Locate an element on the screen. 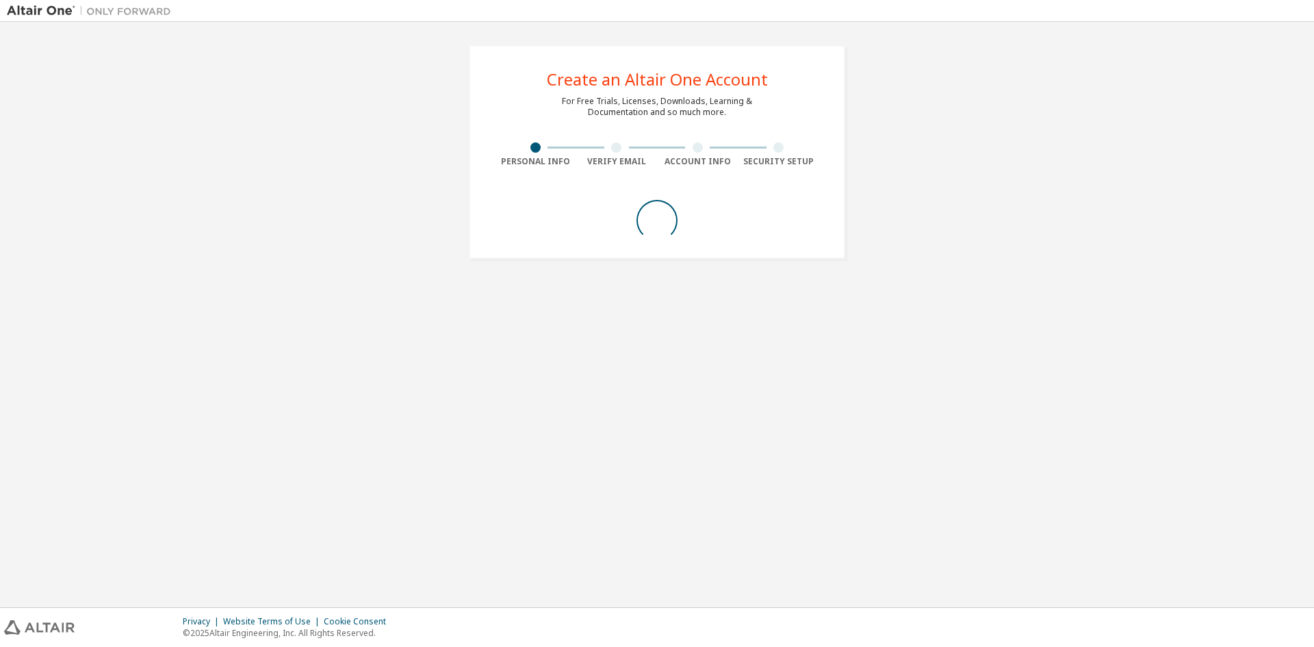  img: Altair One is located at coordinates (92, 11).